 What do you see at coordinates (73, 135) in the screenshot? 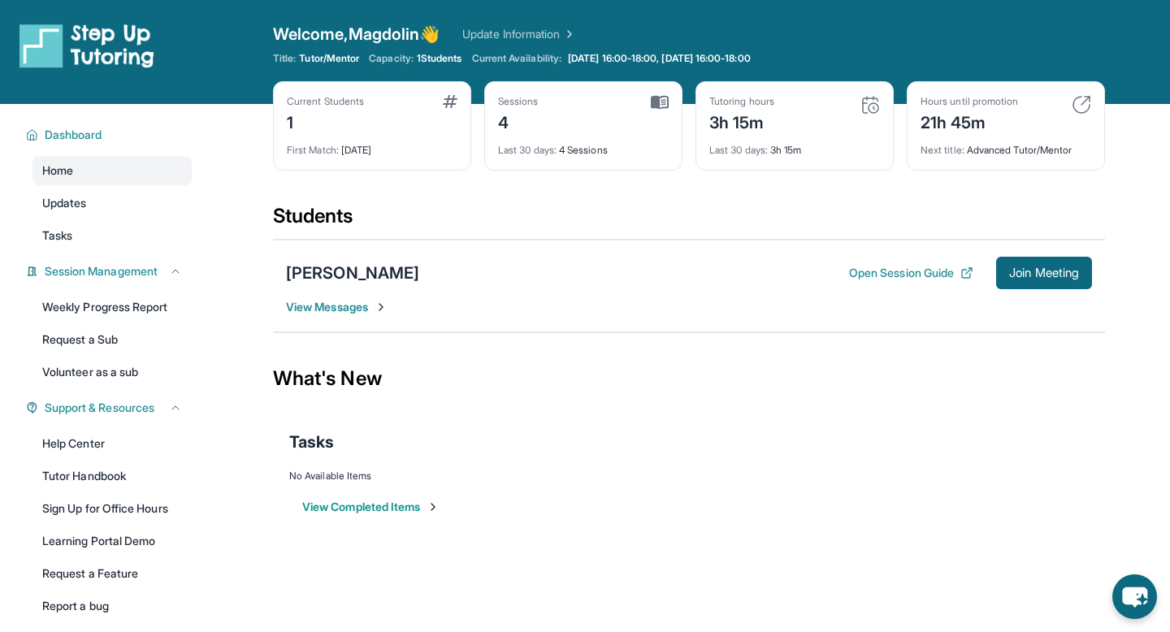
I see `span: Dashboard` at bounding box center [73, 135].